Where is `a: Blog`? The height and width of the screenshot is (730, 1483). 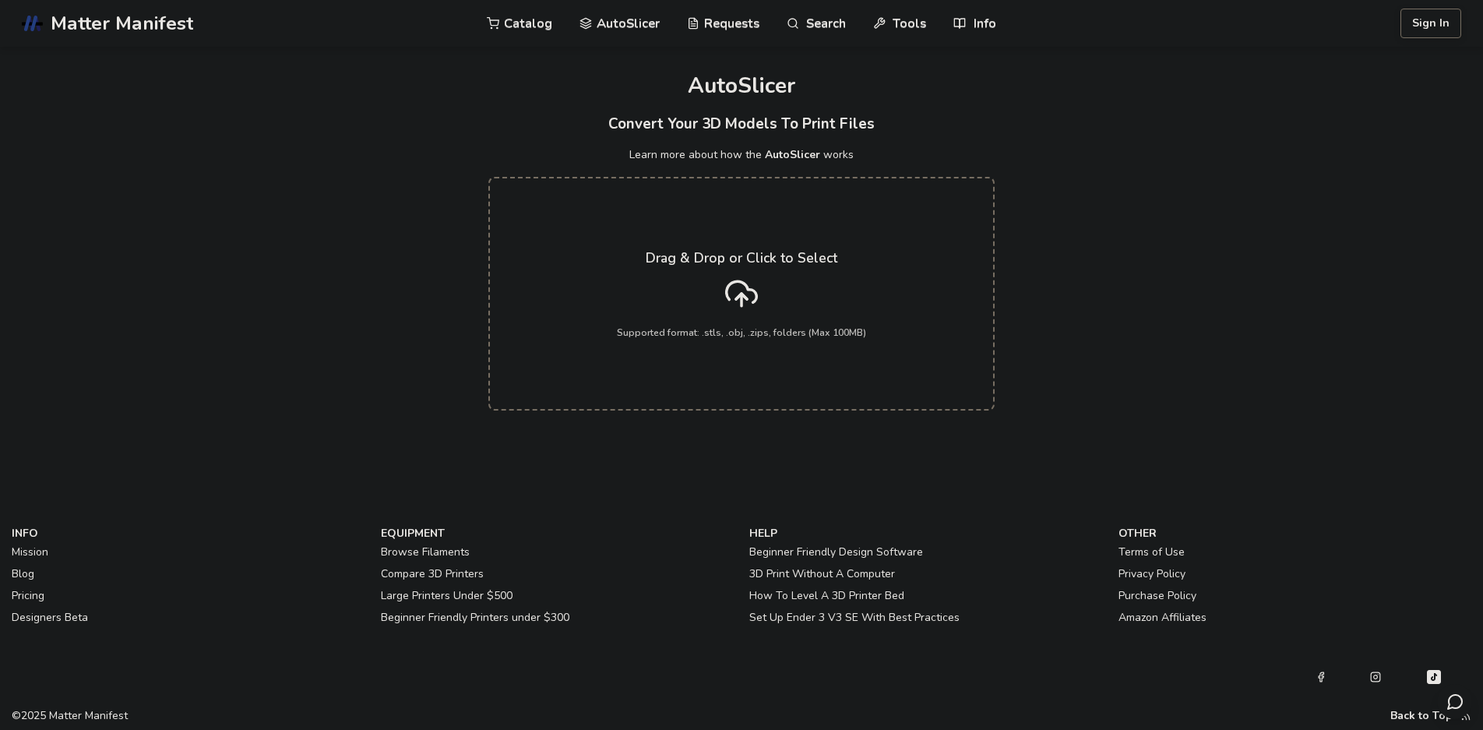 a: Blog is located at coordinates (23, 574).